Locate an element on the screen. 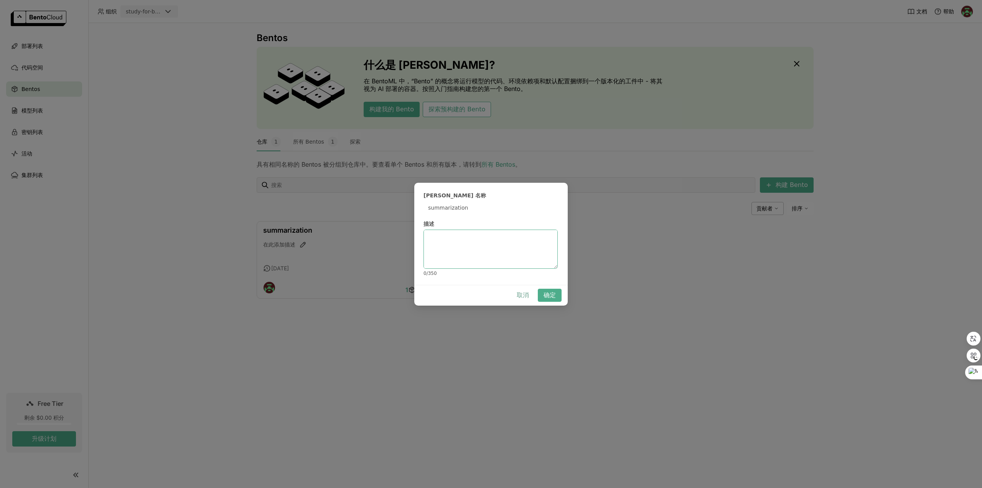  div: summarization is located at coordinates (491, 208).